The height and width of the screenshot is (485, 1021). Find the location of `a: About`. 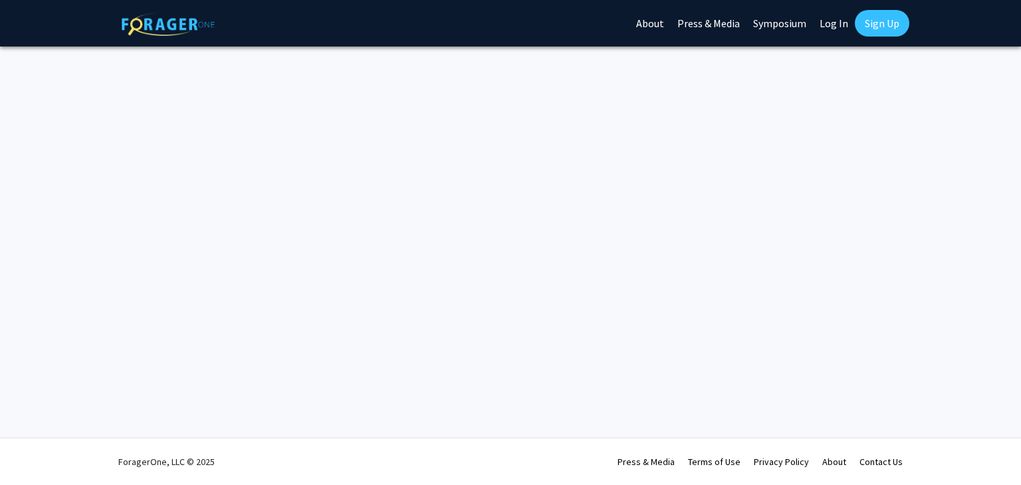

a: About is located at coordinates (834, 462).